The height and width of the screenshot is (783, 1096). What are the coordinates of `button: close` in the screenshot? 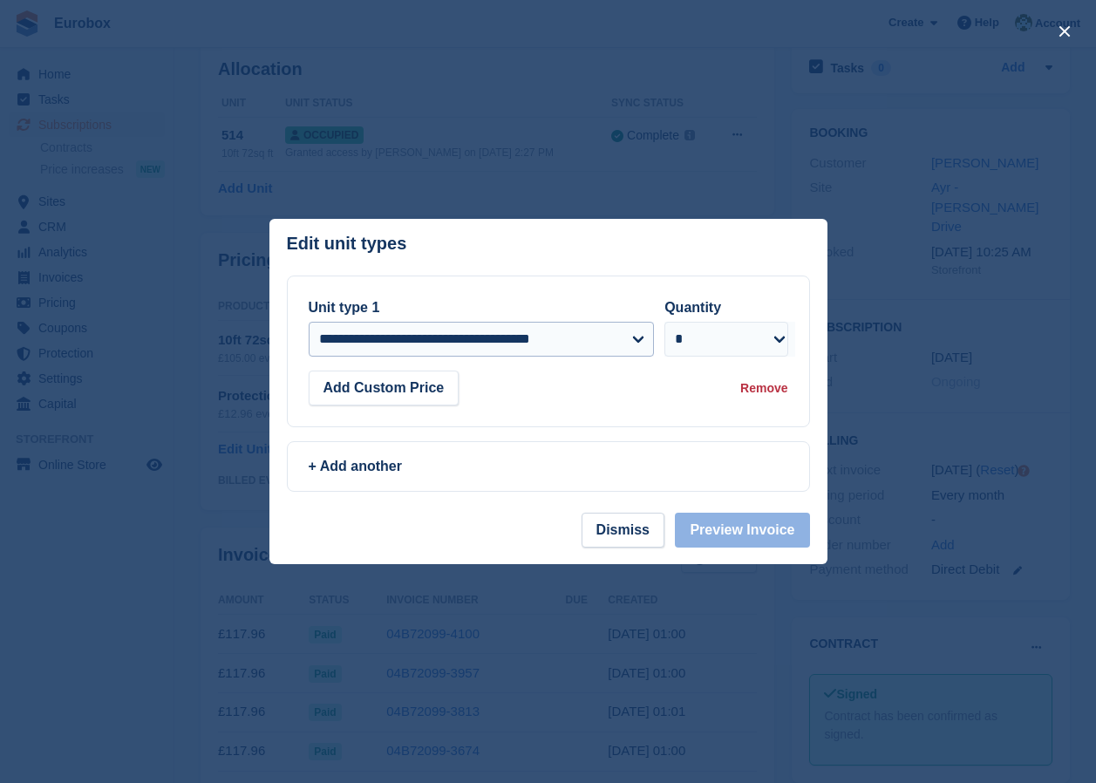 It's located at (1064, 31).